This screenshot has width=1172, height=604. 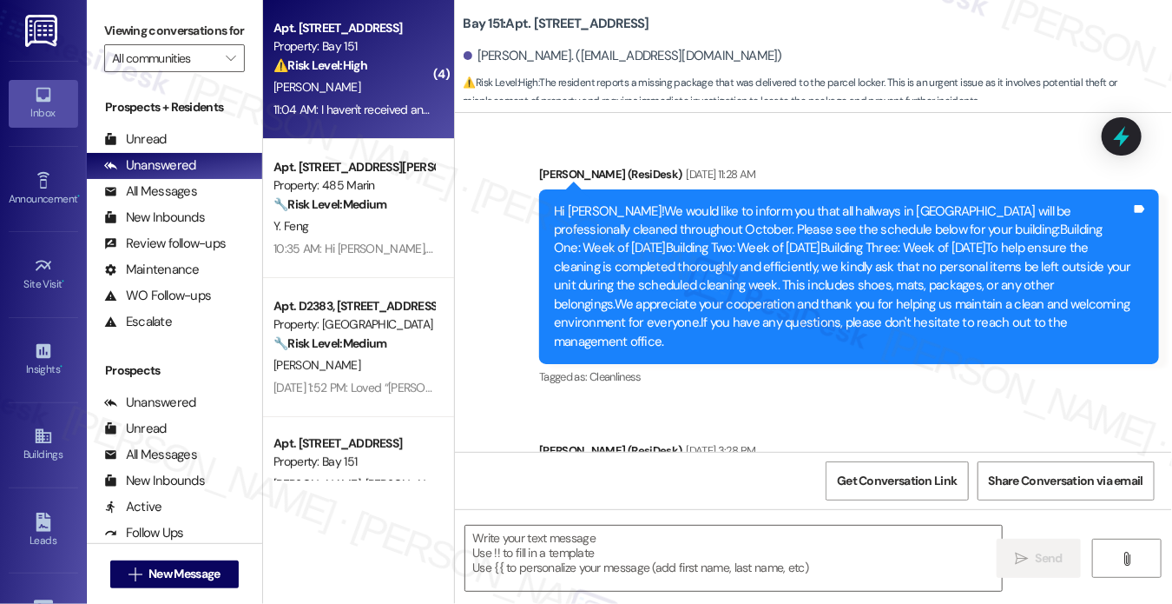 What do you see at coordinates (138, 321) in the screenshot?
I see `div: Escalate` at bounding box center [138, 321].